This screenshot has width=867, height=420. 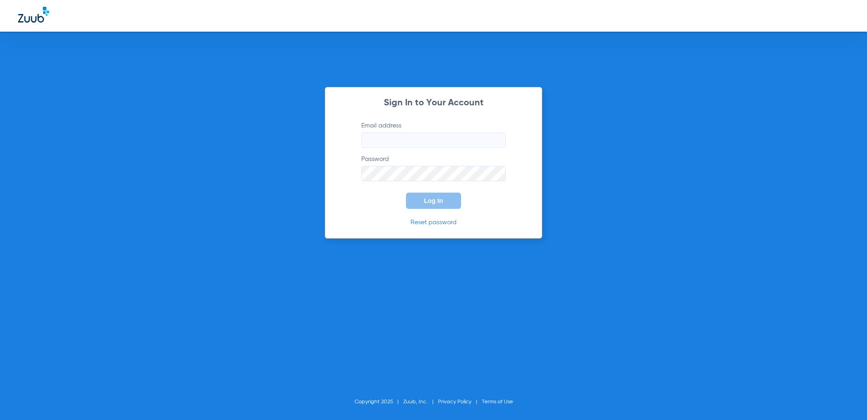 What do you see at coordinates (379, 402) in the screenshot?
I see `li: Copyright 2025` at bounding box center [379, 402].